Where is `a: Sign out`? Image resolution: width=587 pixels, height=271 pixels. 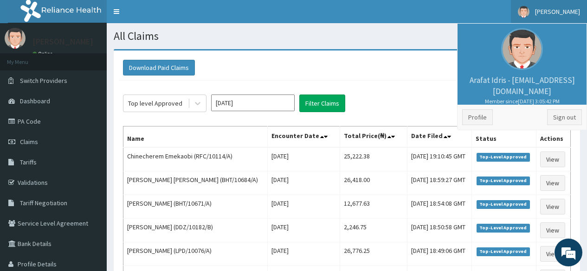 a: Sign out is located at coordinates (564, 117).